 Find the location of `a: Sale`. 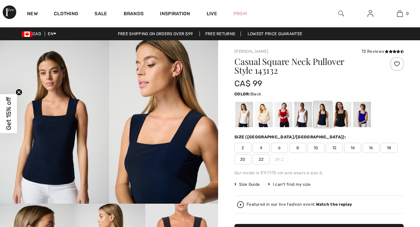

a: Sale is located at coordinates (101, 14).